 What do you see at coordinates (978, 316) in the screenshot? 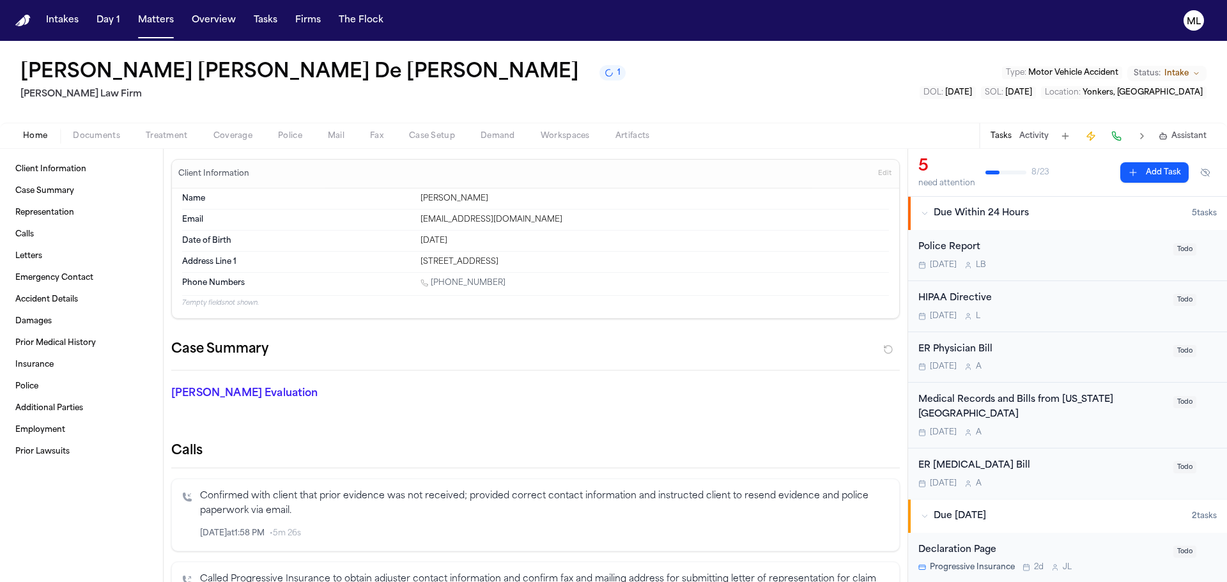
I see `span: L` at bounding box center [978, 316].